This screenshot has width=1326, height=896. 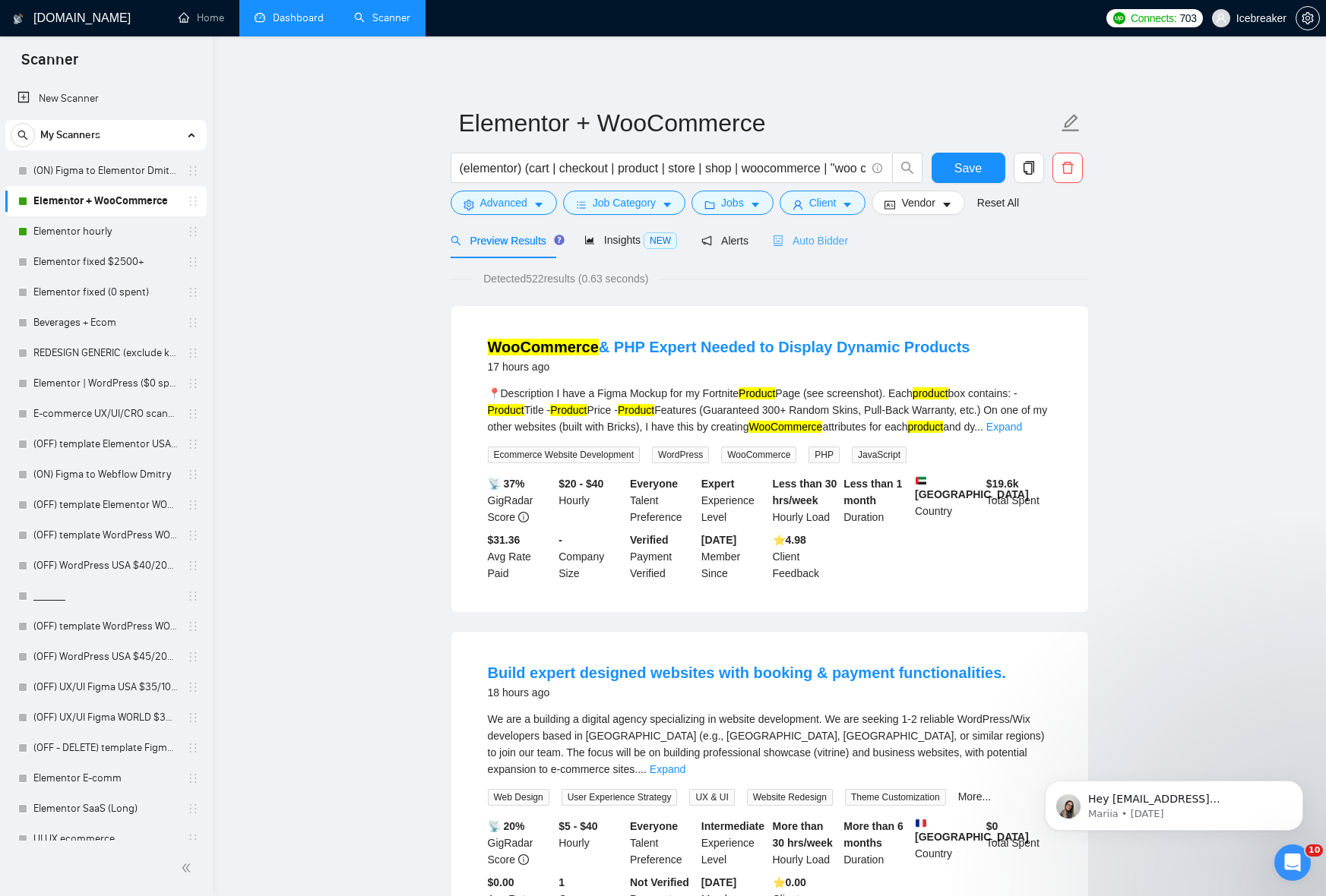 I want to click on img: logo, so click(x=19, y=19).